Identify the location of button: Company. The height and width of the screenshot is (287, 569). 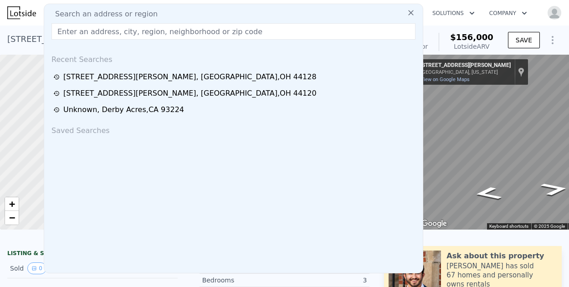
(508, 13).